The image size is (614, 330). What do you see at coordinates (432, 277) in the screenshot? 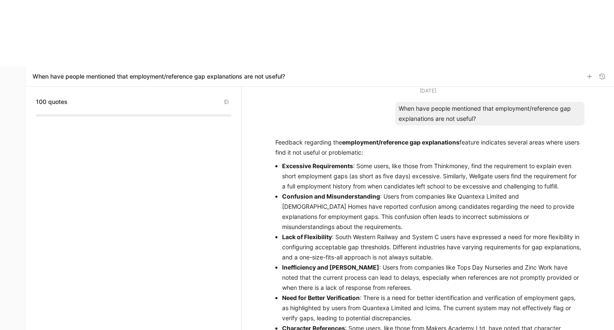
I see `p: : Users from companies like Tops Day Nurseries and Zinc Work have noted that the current process ...` at bounding box center [432, 277].